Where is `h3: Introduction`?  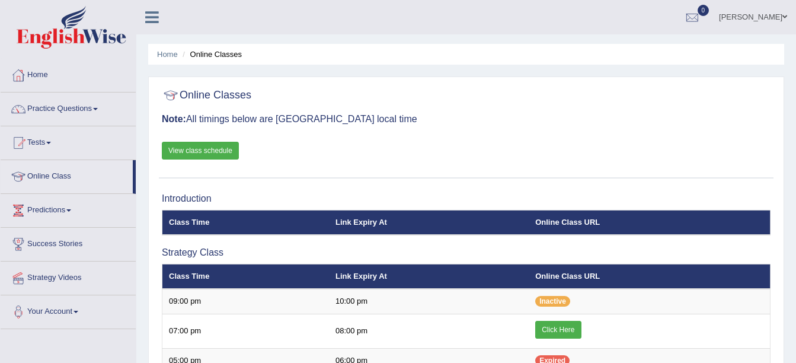 h3: Introduction is located at coordinates (466, 199).